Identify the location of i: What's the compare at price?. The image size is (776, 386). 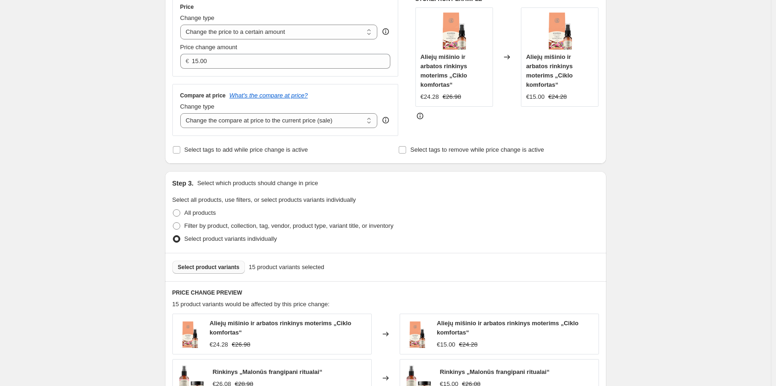
(268, 95).